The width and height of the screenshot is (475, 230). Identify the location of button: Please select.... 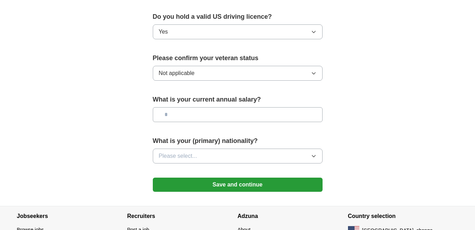
(238, 156).